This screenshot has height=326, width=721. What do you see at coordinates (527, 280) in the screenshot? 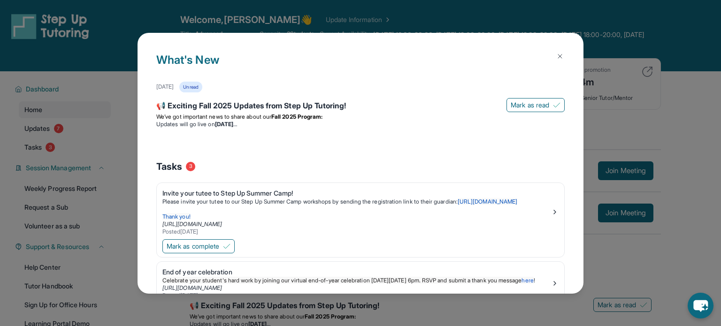
I see `a: here` at bounding box center [527, 280].